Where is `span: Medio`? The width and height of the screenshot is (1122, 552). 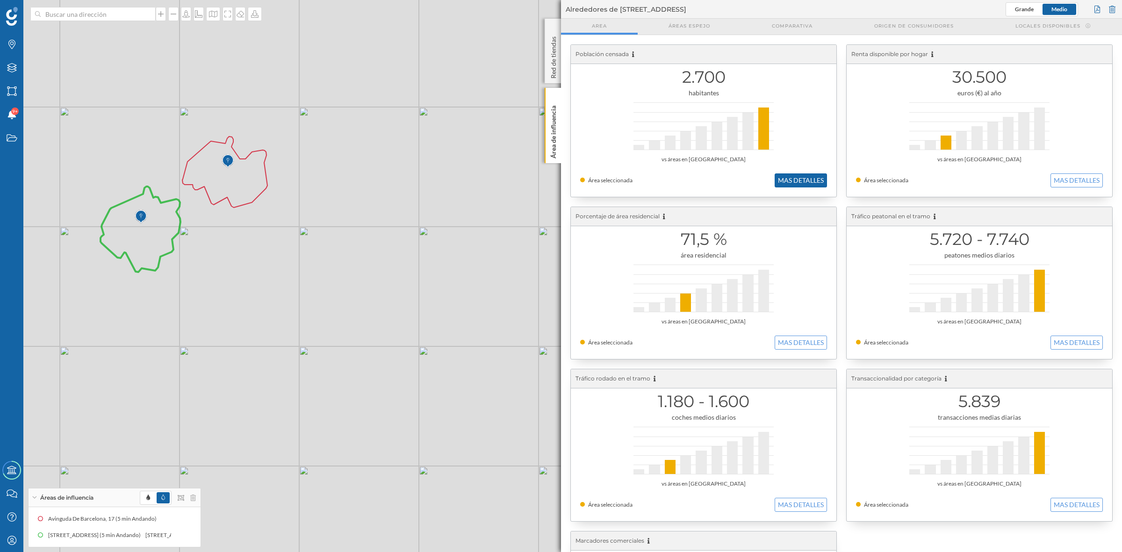
span: Medio is located at coordinates (1059, 9).